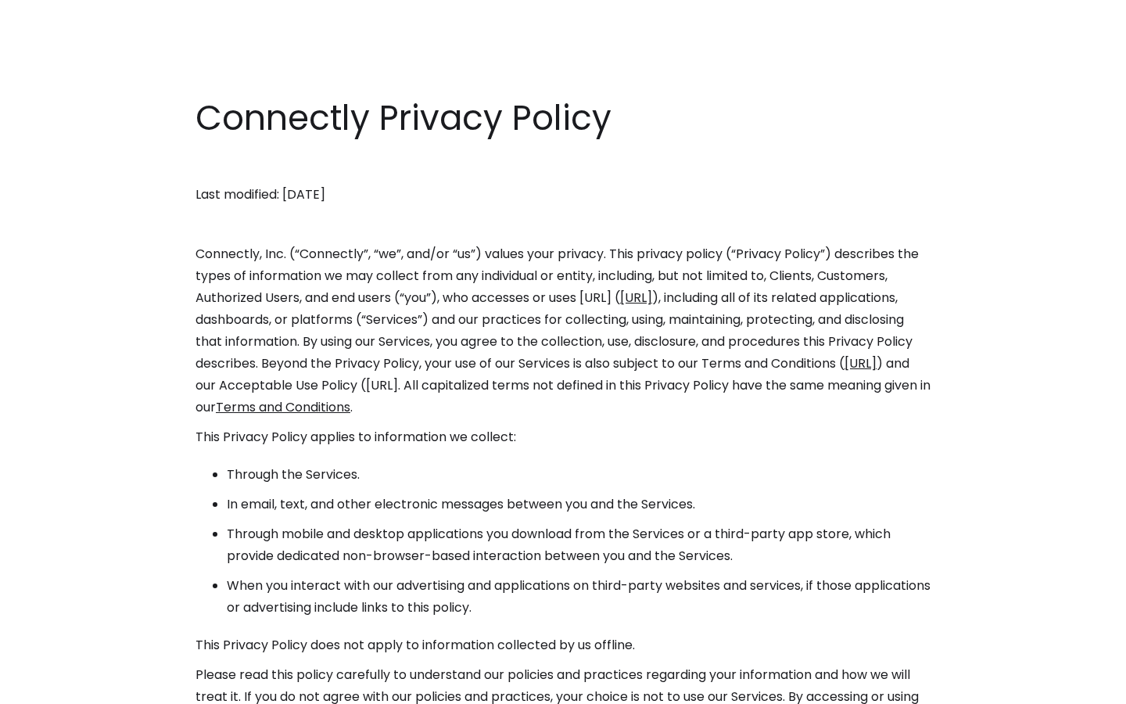  I want to click on a: Terms and Conditions, so click(283, 407).